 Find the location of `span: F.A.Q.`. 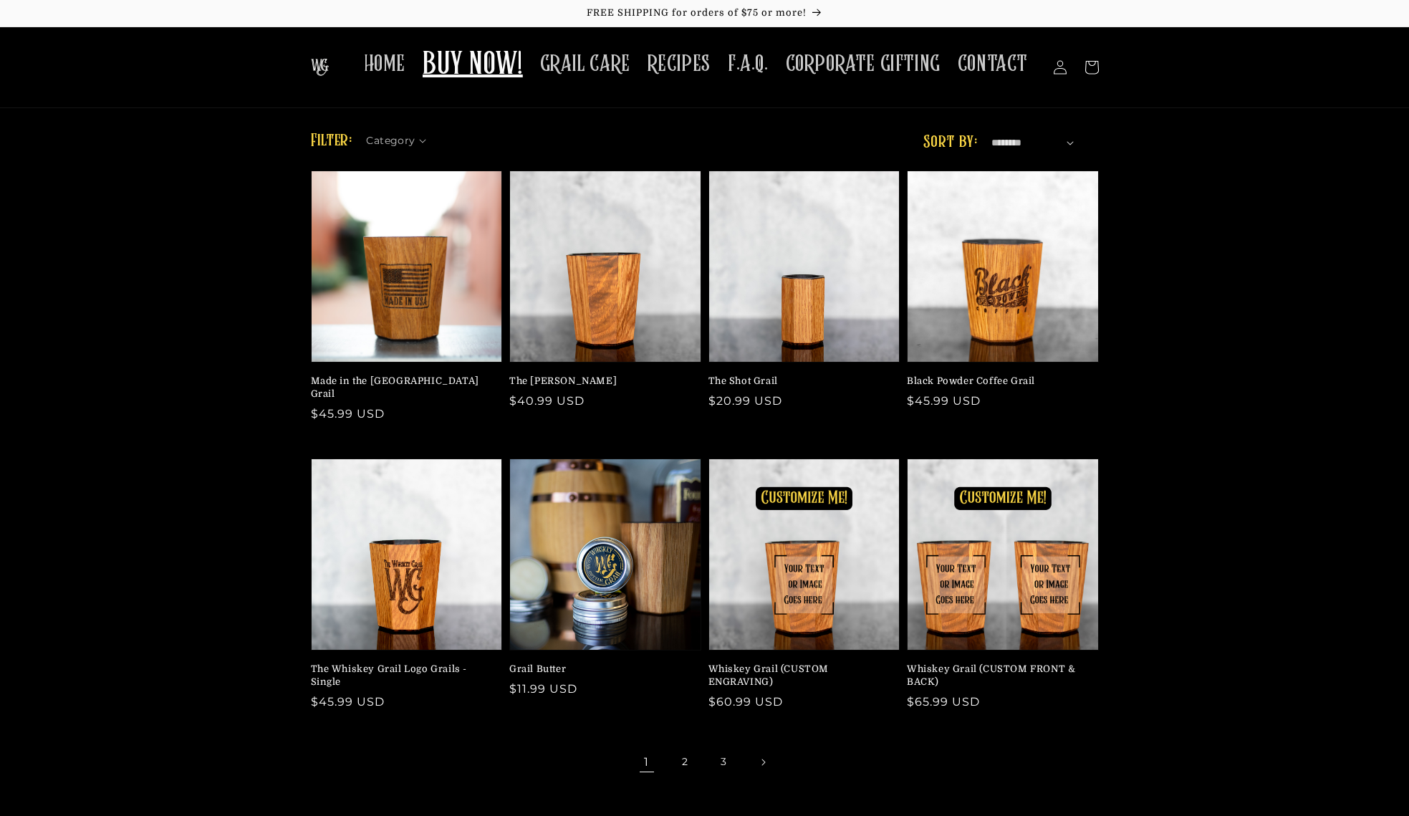

span: F.A.Q. is located at coordinates (748, 64).